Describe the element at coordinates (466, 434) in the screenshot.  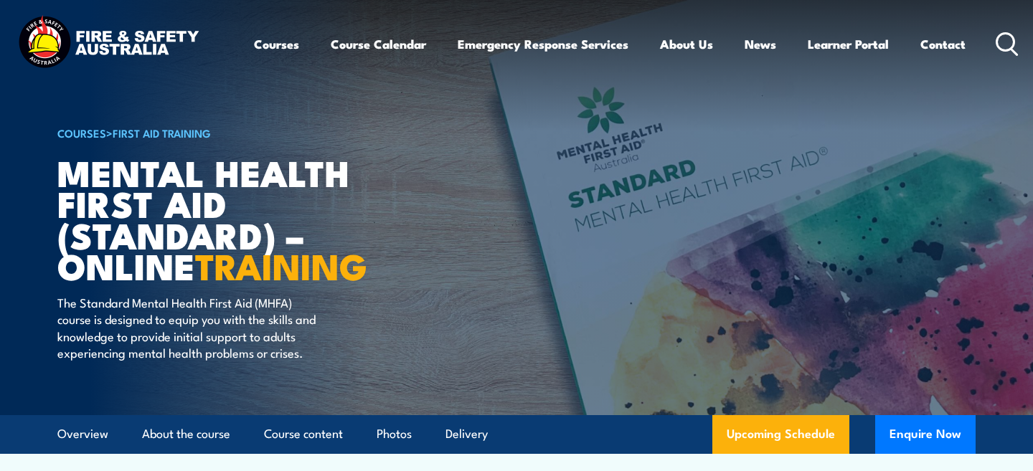
I see `a: Delivery` at that location.